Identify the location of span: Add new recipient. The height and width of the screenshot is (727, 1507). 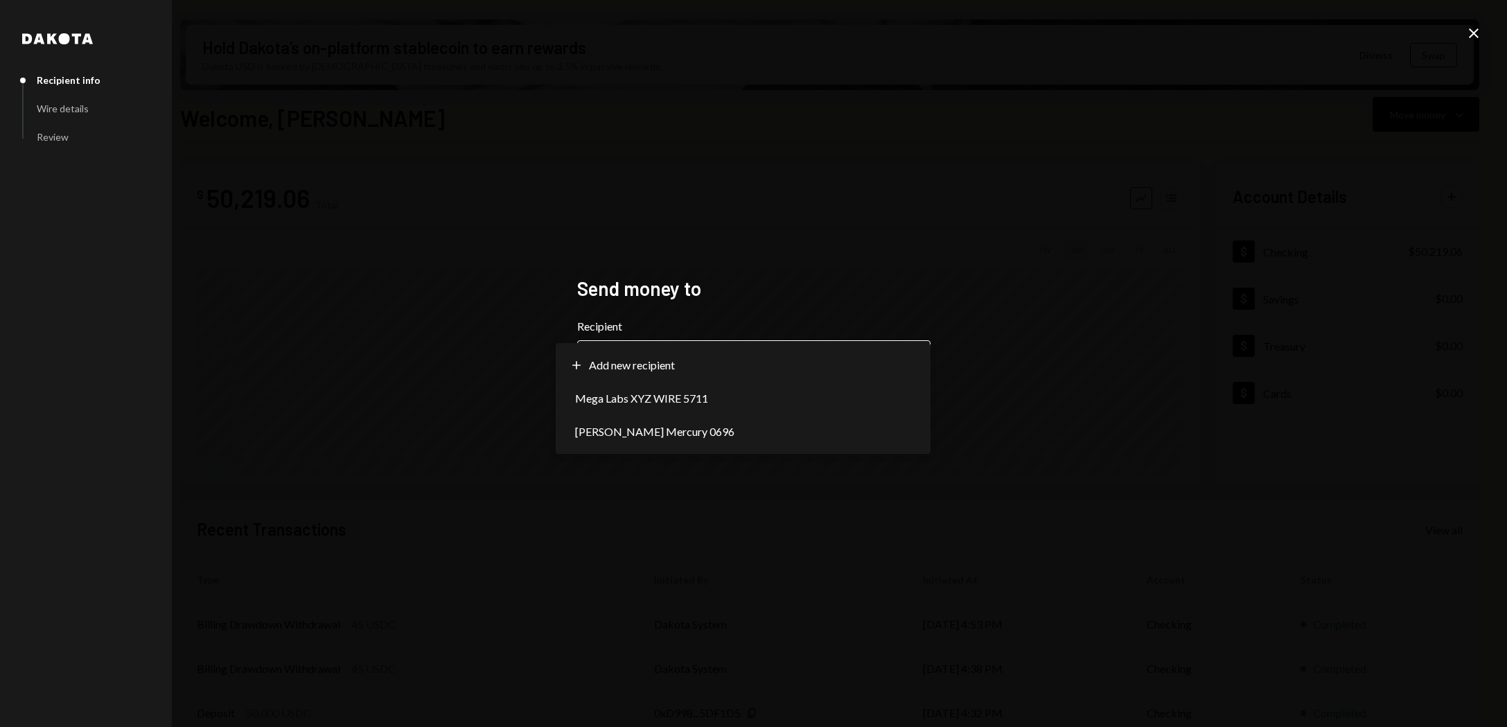
(632, 365).